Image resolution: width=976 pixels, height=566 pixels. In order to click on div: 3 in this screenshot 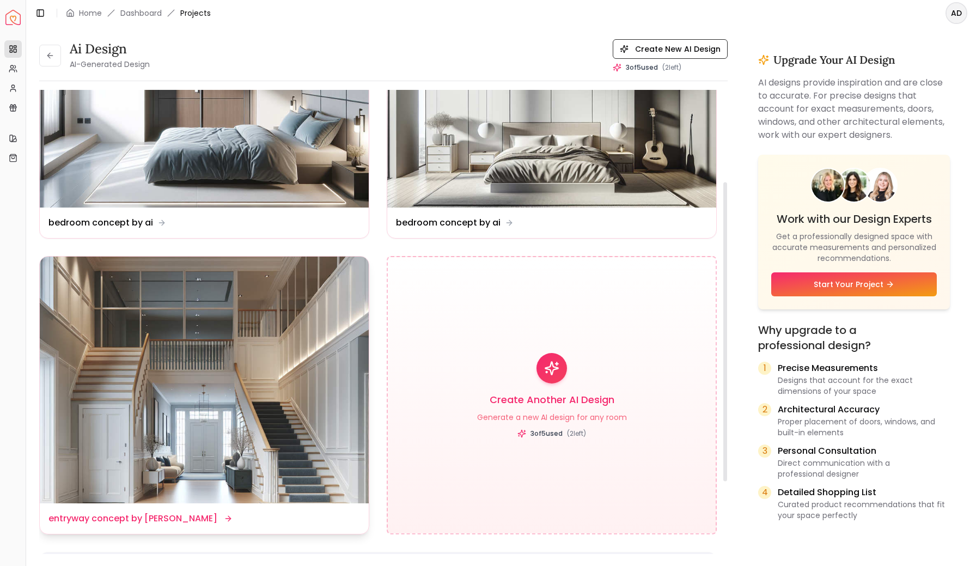, I will do `click(764, 451)`.